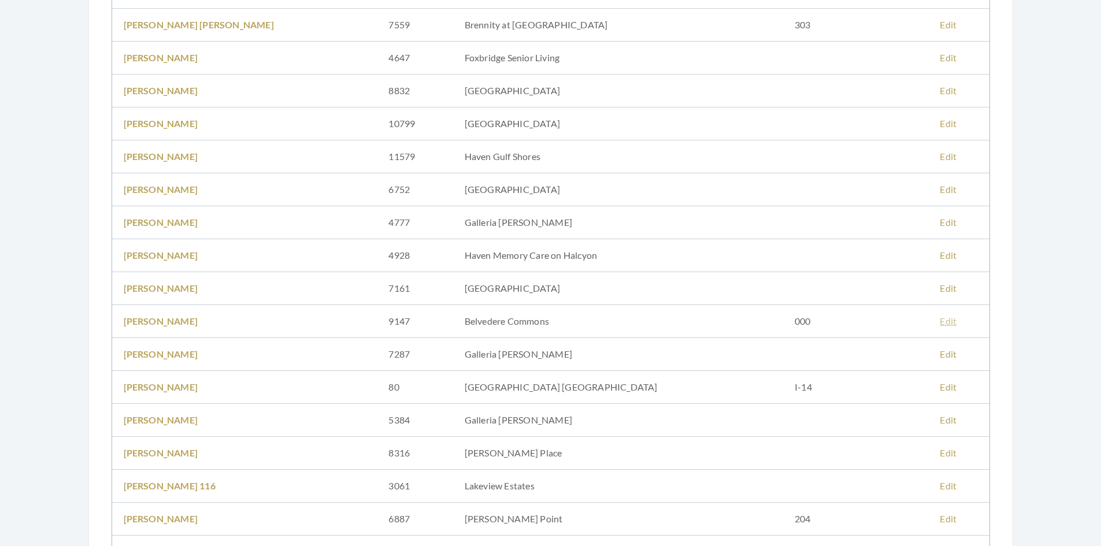  What do you see at coordinates (618, 157) in the screenshot?
I see `td: Haven Gulf Shores` at bounding box center [618, 157].